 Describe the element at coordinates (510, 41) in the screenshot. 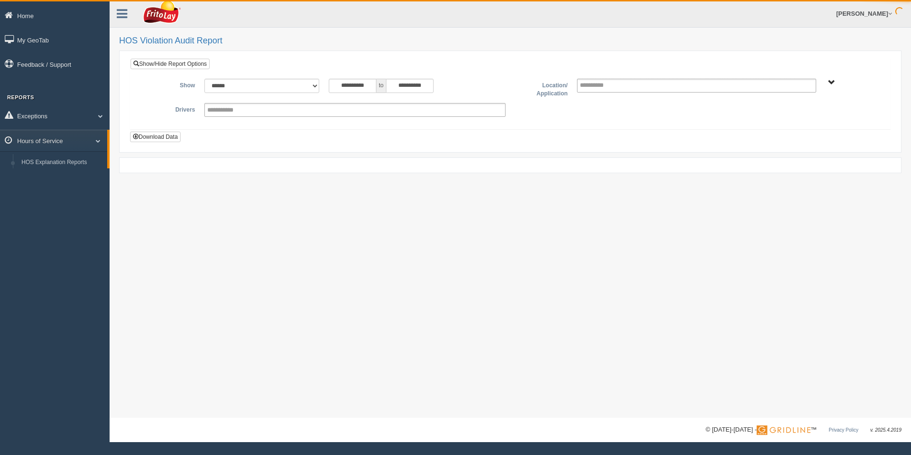

I see `h2: HOS Violation Audit Report` at that location.